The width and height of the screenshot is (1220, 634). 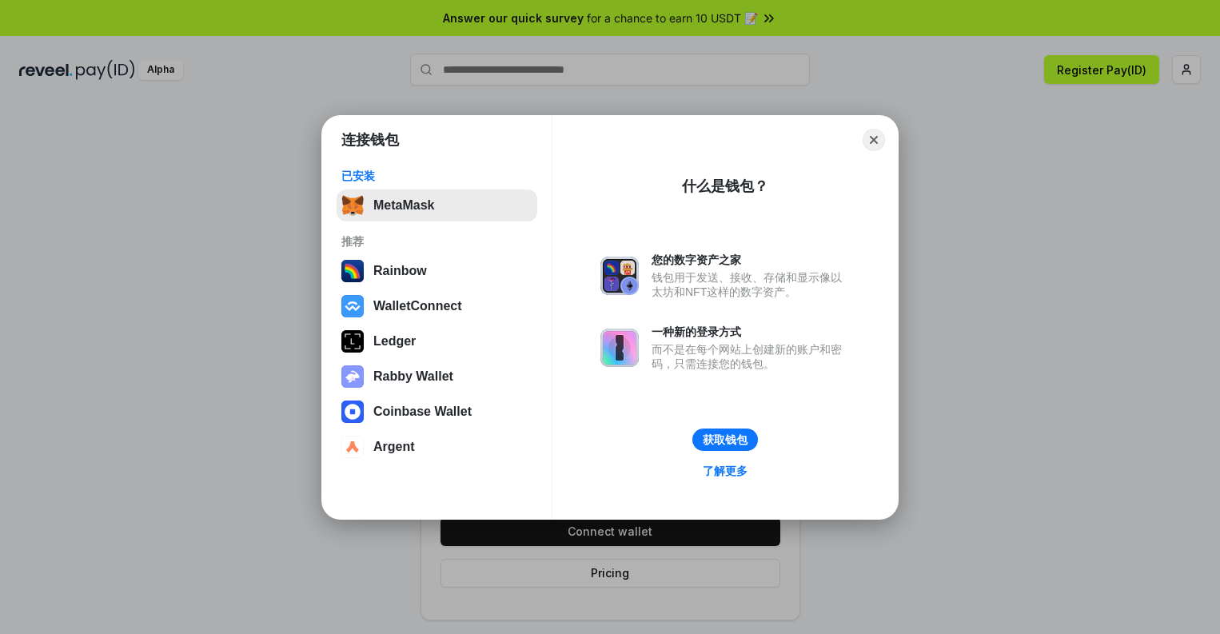 I want to click on div: 钱包用于发送、接收、存储和显示像以太坊和NFT这样的数字资产。, so click(x=751, y=285).